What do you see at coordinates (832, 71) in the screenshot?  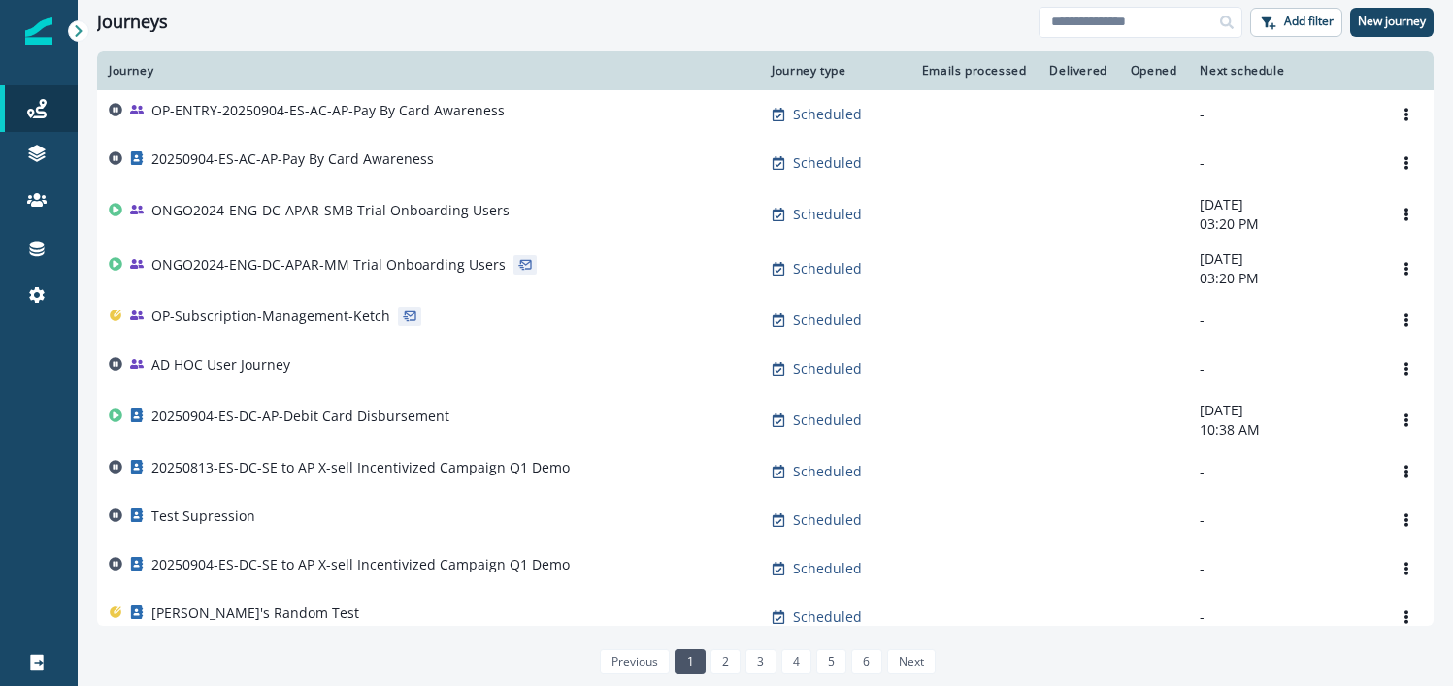 I see `div: Journey type` at bounding box center [832, 71].